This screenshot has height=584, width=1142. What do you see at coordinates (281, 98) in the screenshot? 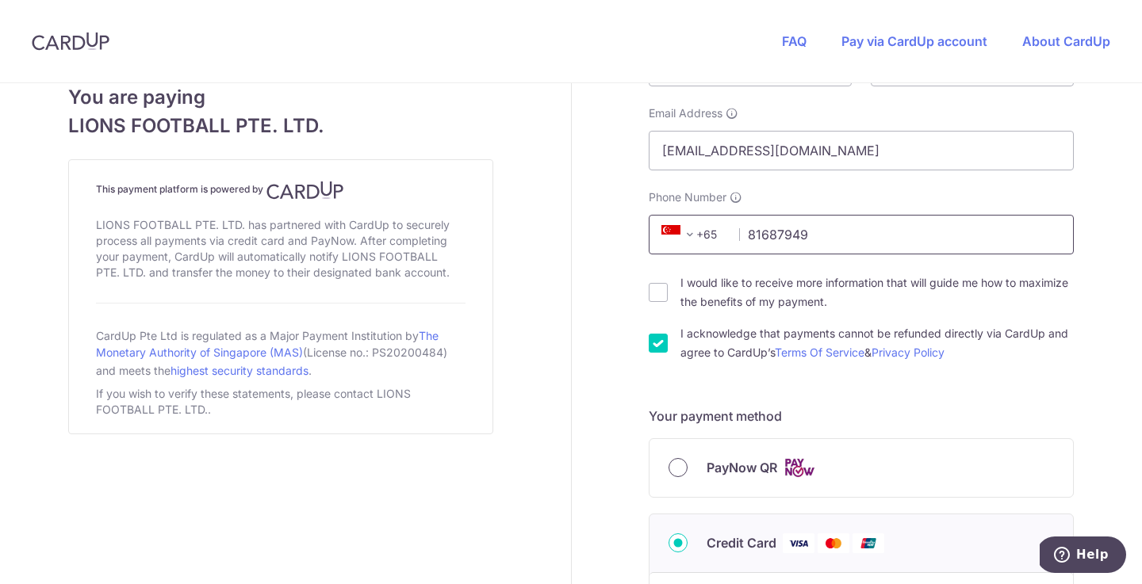
I see `span: You are paying` at bounding box center [281, 98].